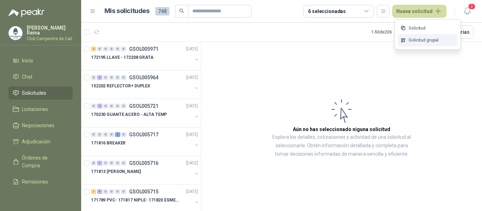 Image resolution: width=482 pixels, height=211 pixels. I want to click on span: Chat, so click(27, 77).